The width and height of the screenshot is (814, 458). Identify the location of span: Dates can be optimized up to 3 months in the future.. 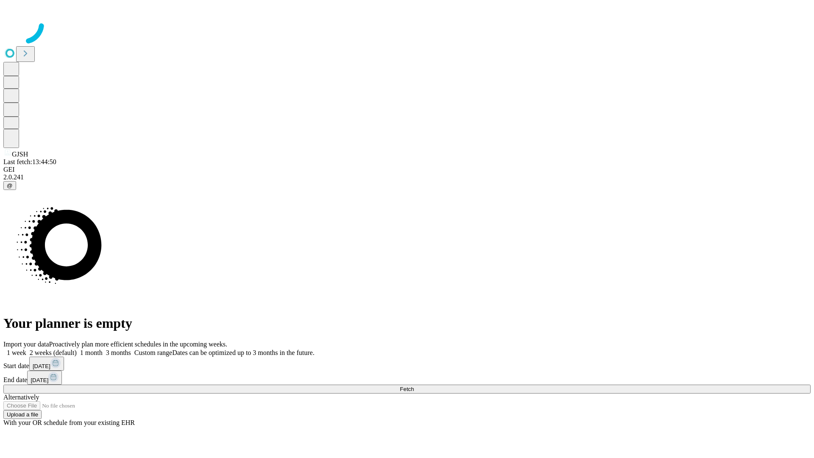
(243, 352).